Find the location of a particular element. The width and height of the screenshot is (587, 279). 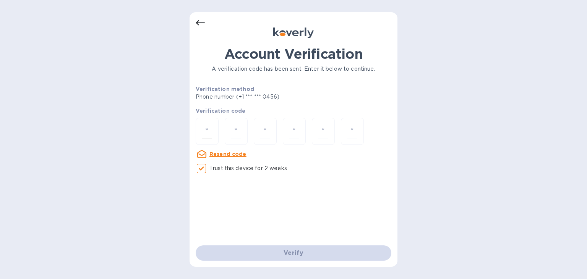

u: Resend code is located at coordinates (228, 154).